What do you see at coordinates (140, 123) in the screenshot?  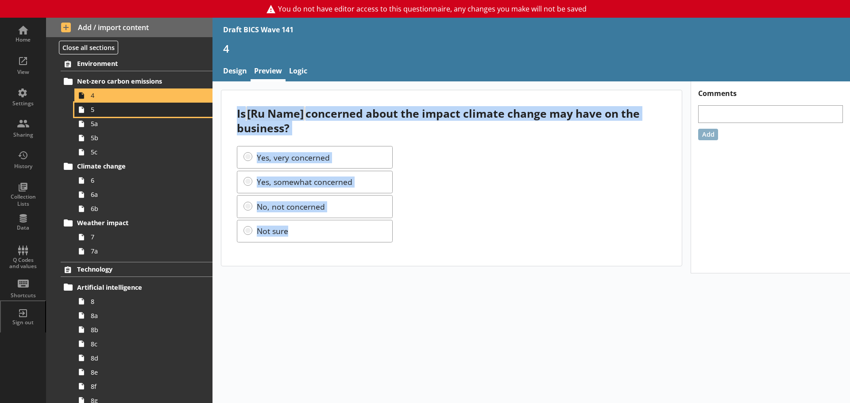 I see `span: 5a` at bounding box center [140, 123].